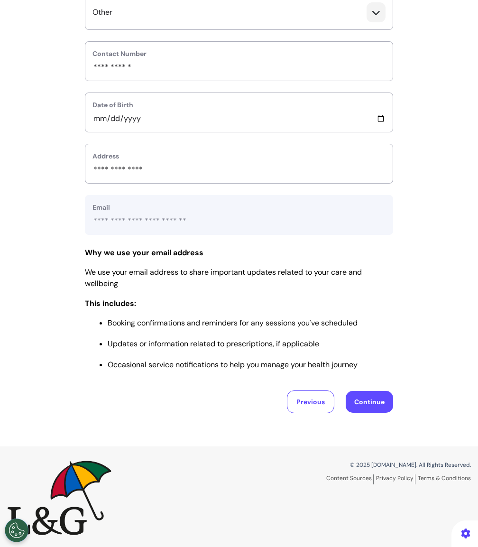 Image resolution: width=478 pixels, height=547 pixels. I want to click on img: Spectrum.Life logo, so click(59, 497).